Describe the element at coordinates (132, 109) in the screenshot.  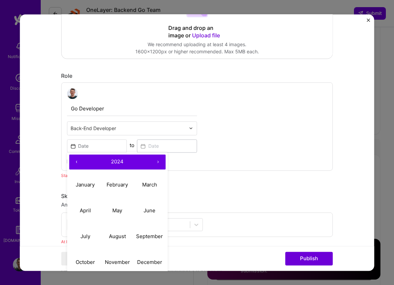
I see `input: Role Name` at that location.